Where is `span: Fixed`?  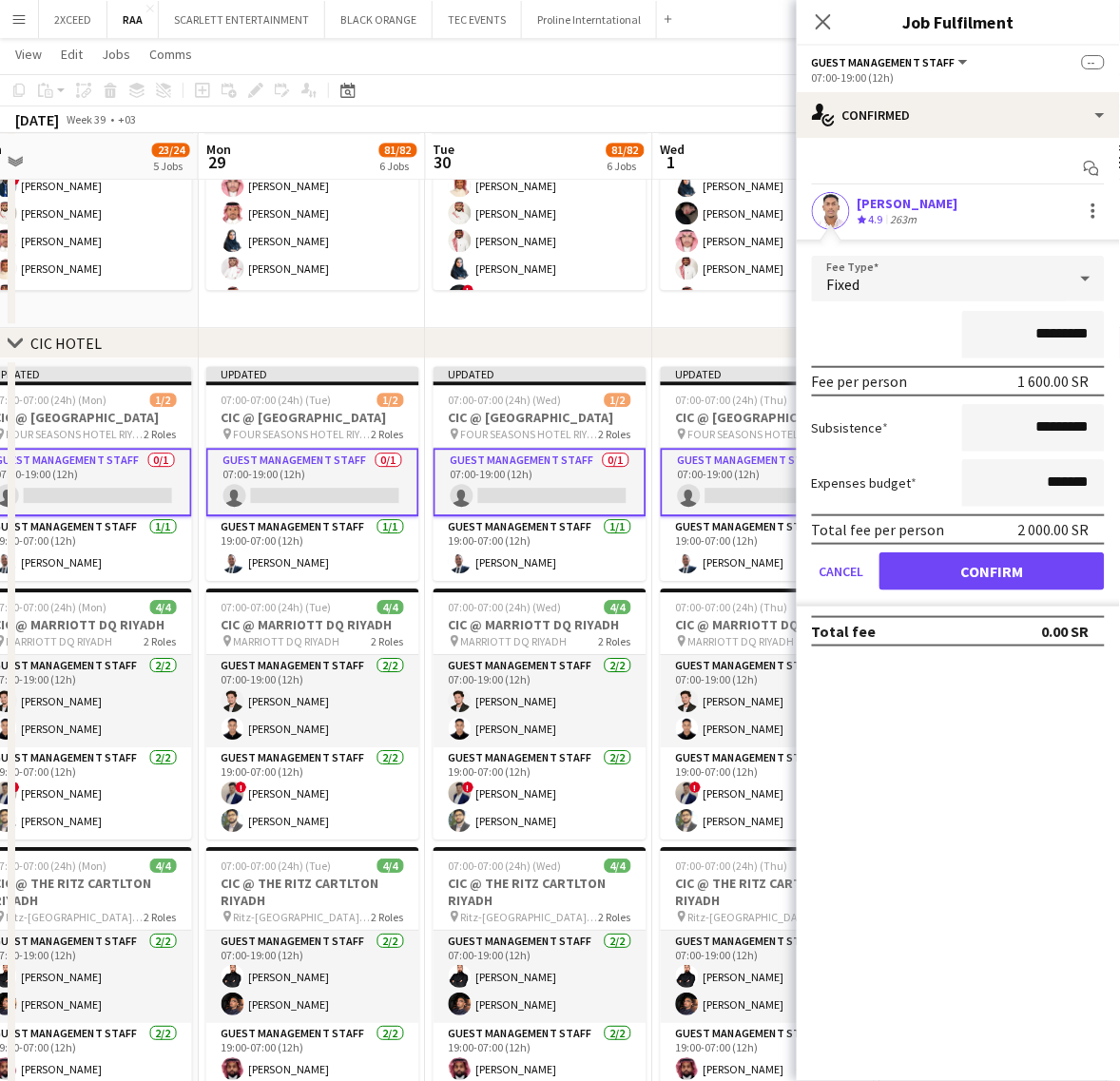 span: Fixed is located at coordinates (843, 284).